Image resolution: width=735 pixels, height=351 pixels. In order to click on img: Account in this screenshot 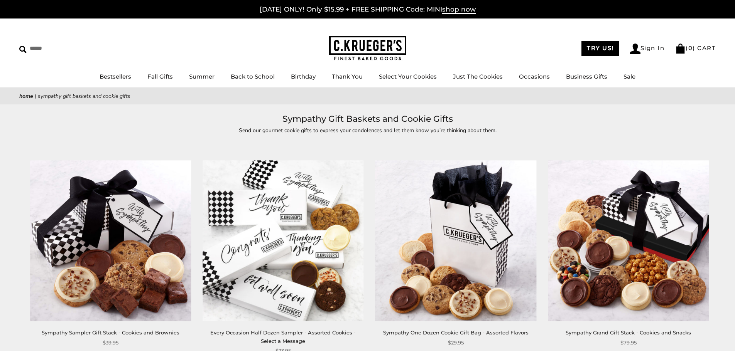, I will do `click(635, 49)`.